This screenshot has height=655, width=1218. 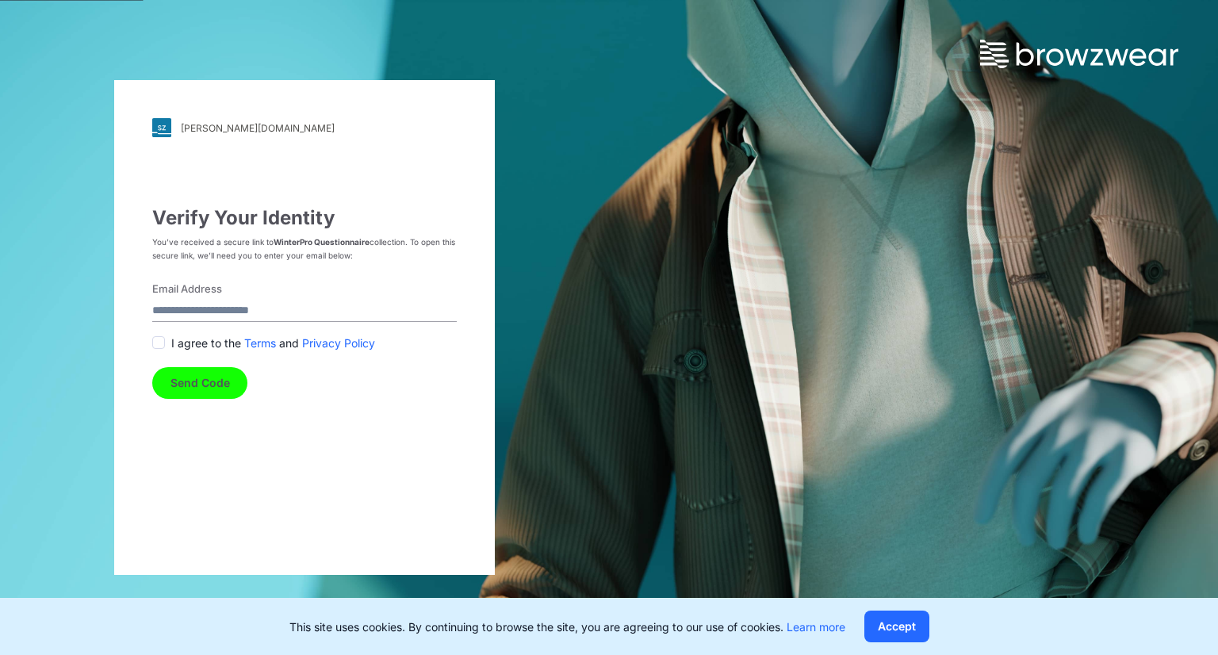 I want to click on p: You’ve received a secure link to collection. To open this secure link, we’ll need you to enter yo..., so click(x=305, y=249).